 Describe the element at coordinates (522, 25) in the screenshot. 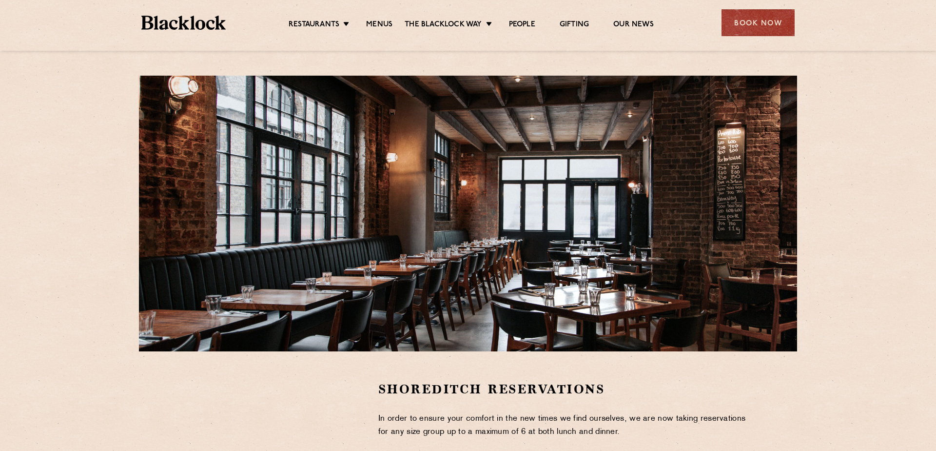

I see `a: People` at that location.